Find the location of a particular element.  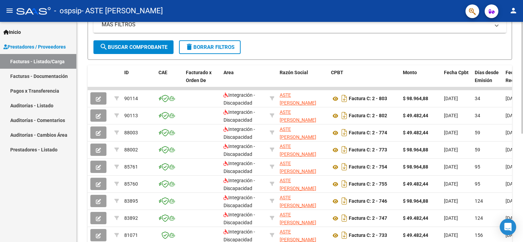

span: 88002 is located at coordinates (131, 150).